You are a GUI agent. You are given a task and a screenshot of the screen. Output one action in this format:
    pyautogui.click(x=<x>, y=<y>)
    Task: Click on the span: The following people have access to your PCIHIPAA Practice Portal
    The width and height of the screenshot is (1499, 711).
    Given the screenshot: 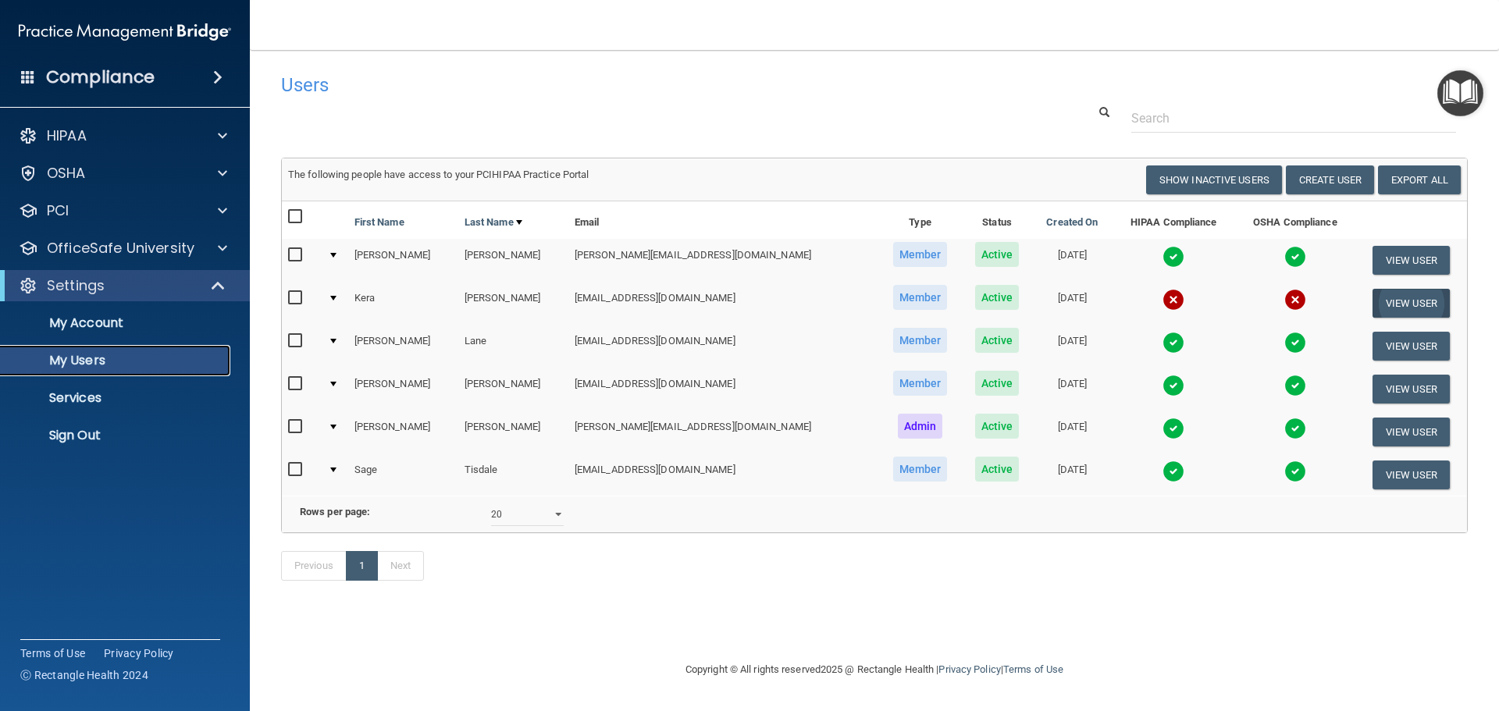 What is the action you would take?
    pyautogui.click(x=439, y=174)
    